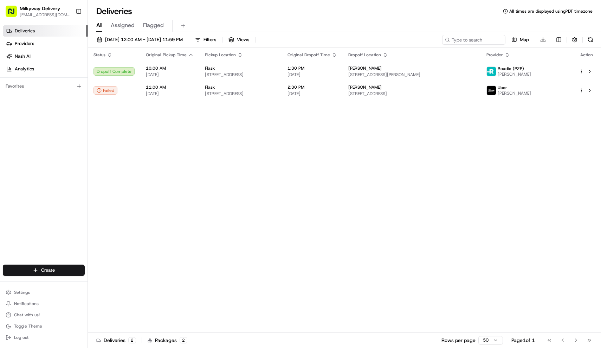  Describe the element at coordinates (44, 292) in the screenshot. I see `button: Settings` at that location.